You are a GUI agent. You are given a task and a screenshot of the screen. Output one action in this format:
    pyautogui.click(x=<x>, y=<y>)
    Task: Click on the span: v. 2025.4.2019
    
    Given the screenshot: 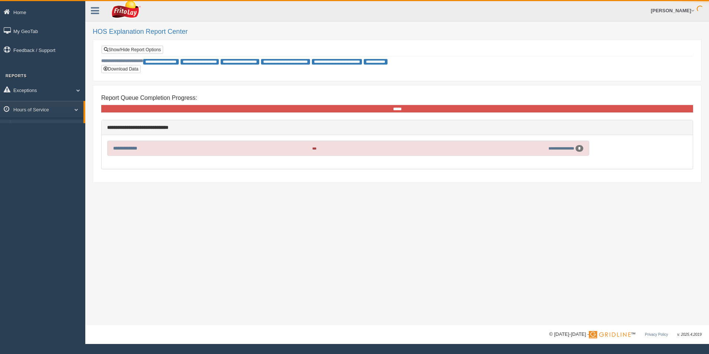 What is the action you would take?
    pyautogui.click(x=689, y=334)
    